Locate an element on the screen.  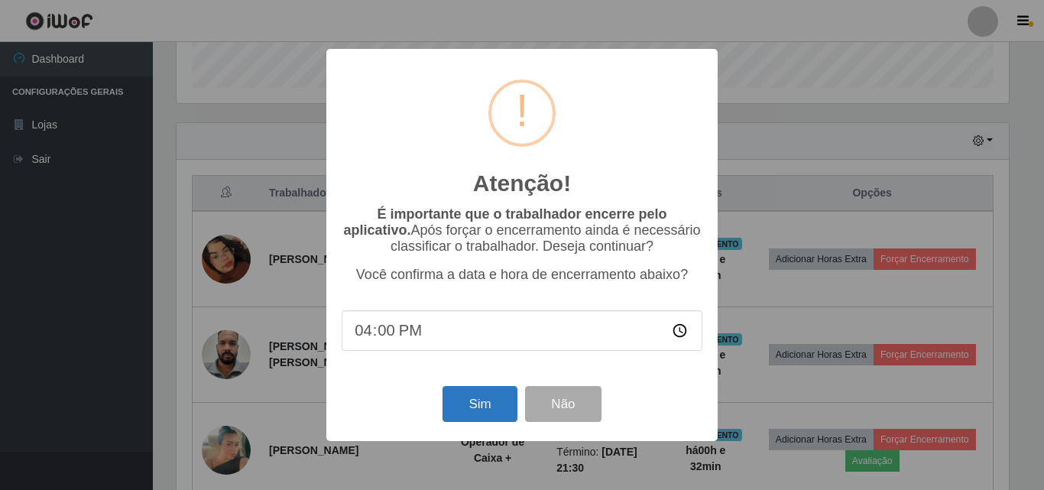
button: Não is located at coordinates (562, 403).